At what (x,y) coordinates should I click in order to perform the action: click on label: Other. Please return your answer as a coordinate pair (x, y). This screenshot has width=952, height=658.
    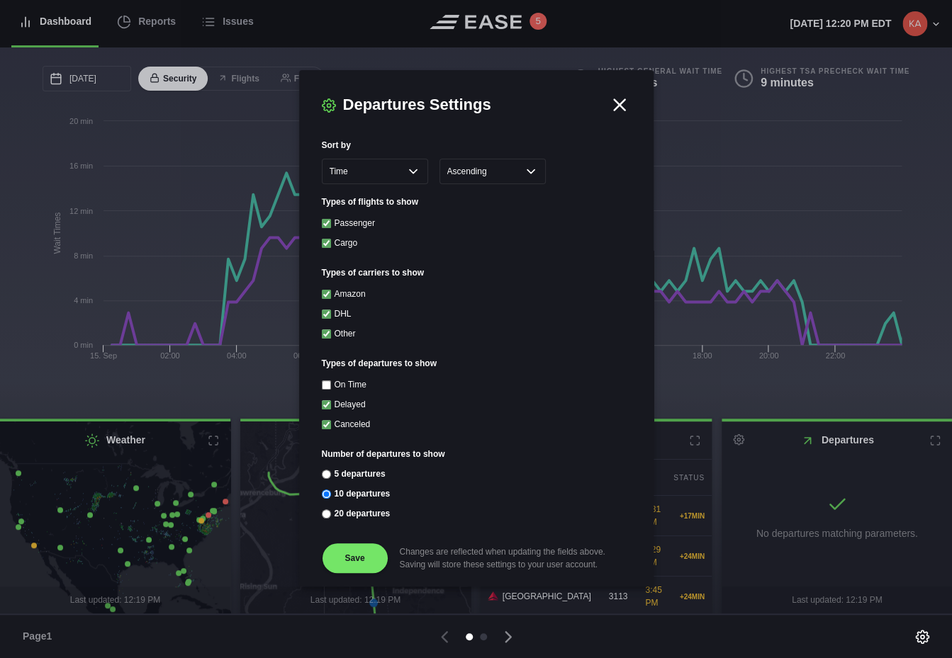
    Looking at the image, I should click on (345, 334).